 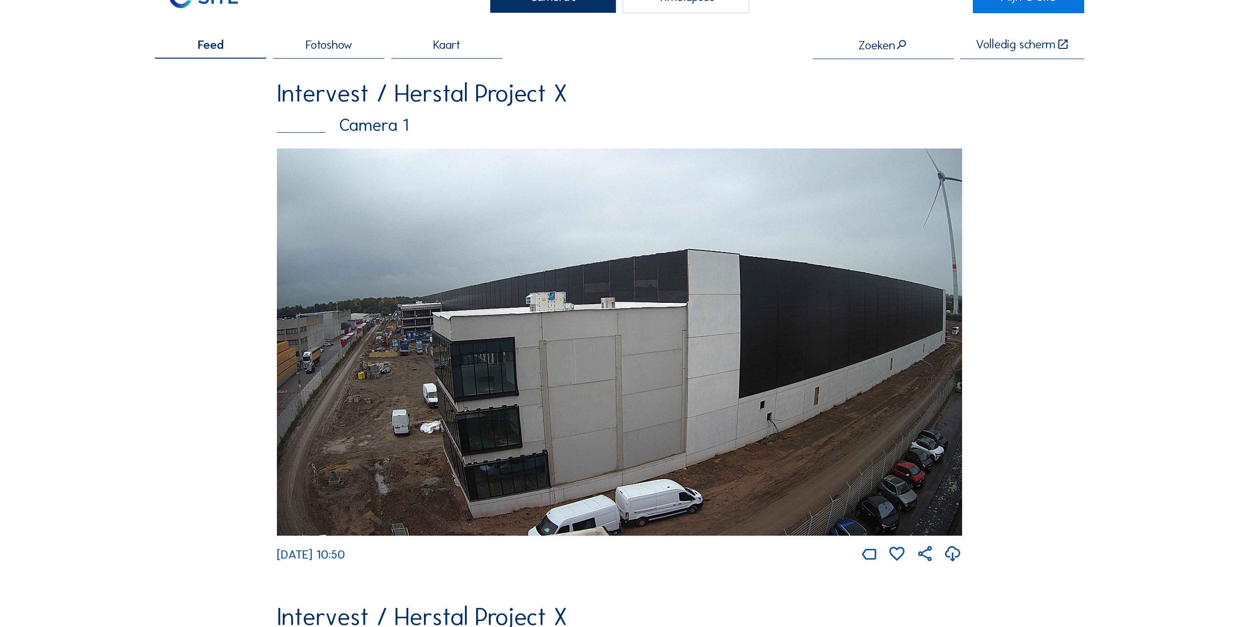 What do you see at coordinates (329, 44) in the screenshot?
I see `span: Fotoshow` at bounding box center [329, 44].